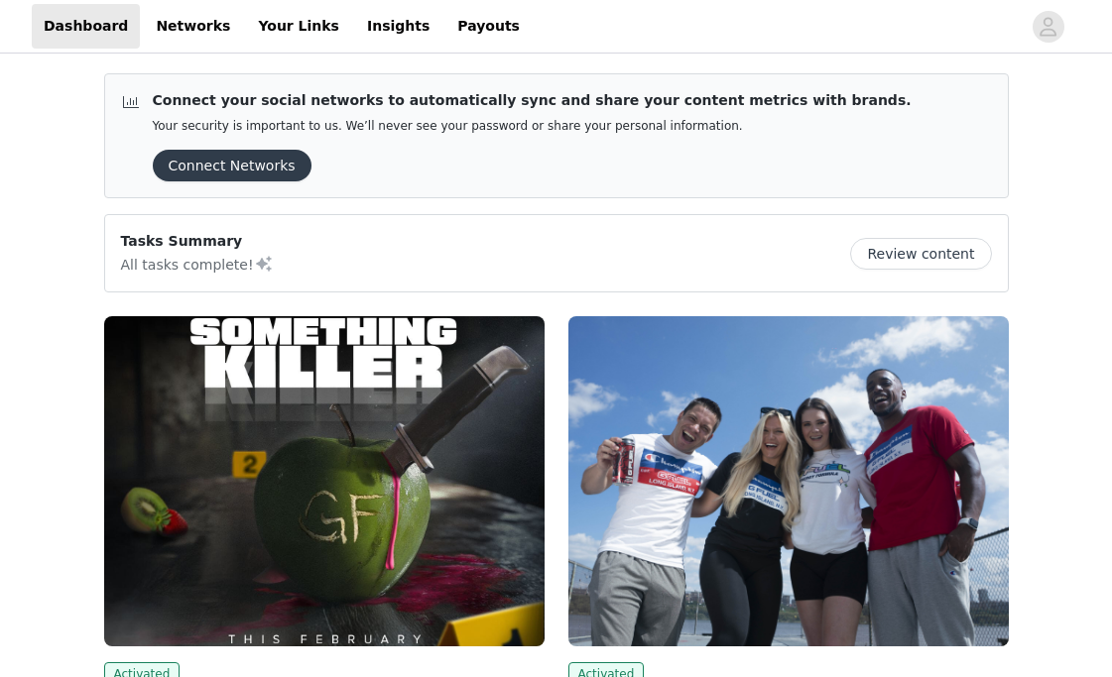 This screenshot has height=677, width=1112. Describe the element at coordinates (920, 254) in the screenshot. I see `button: Review content` at that location.